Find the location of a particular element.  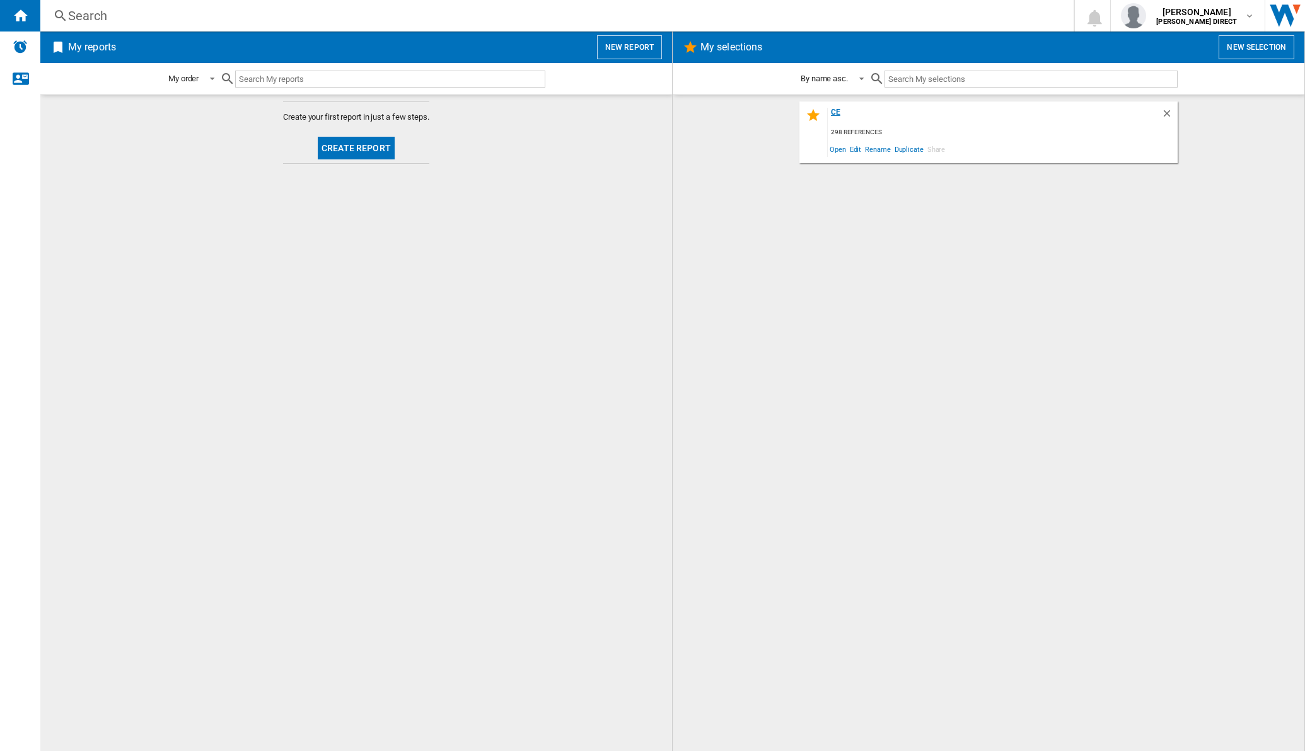

button: New selection is located at coordinates (1256, 47).